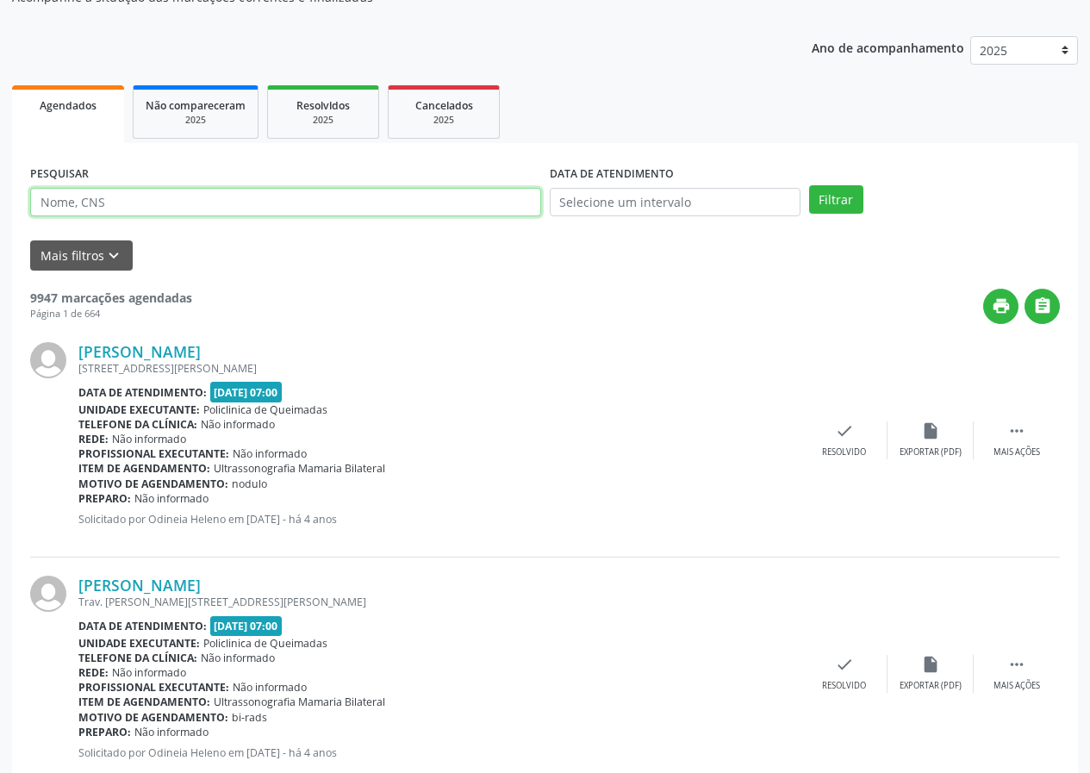  I want to click on button: print, so click(1001, 306).